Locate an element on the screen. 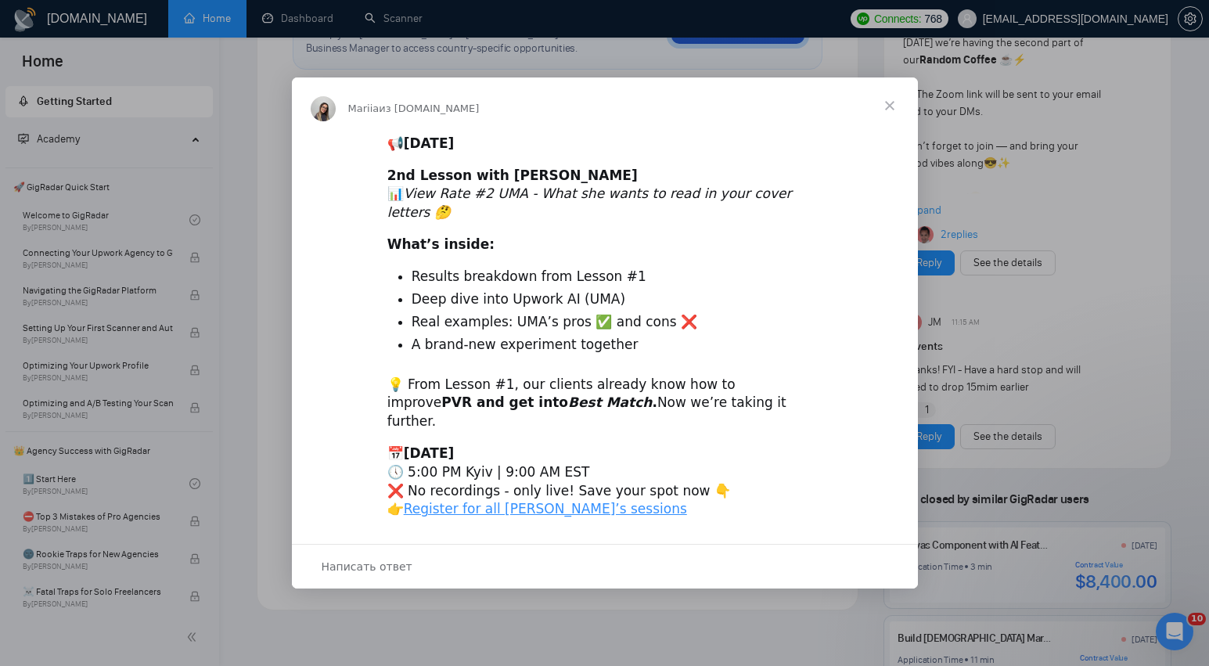  span: Закрыть is located at coordinates (890, 106).